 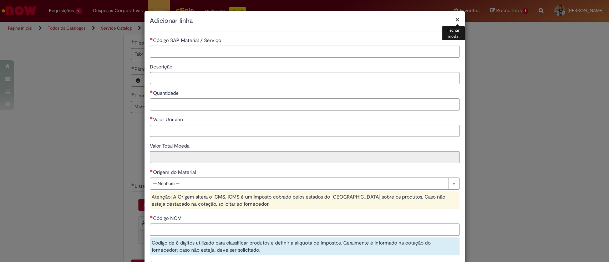 I want to click on input: Código SAP Material / Serviço, so click(x=304, y=52).